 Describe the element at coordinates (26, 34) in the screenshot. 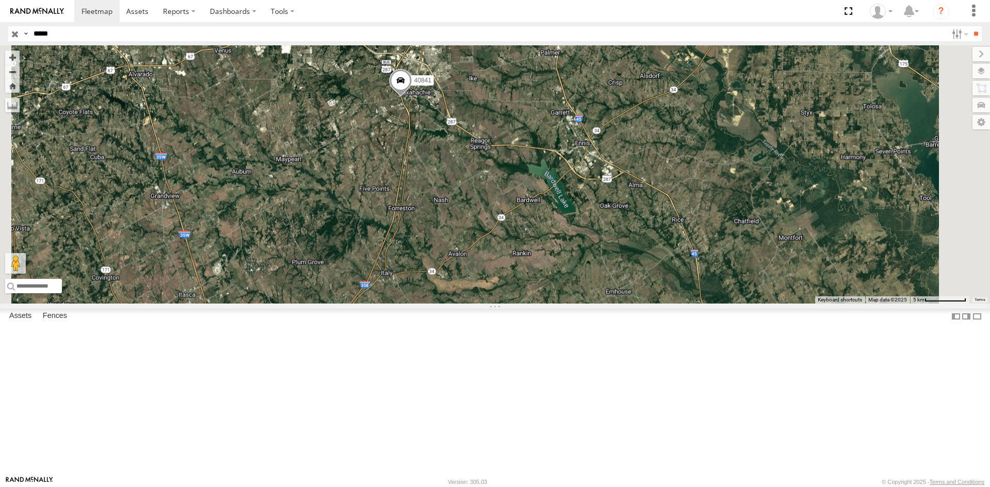

I see `label: Search Query` at that location.